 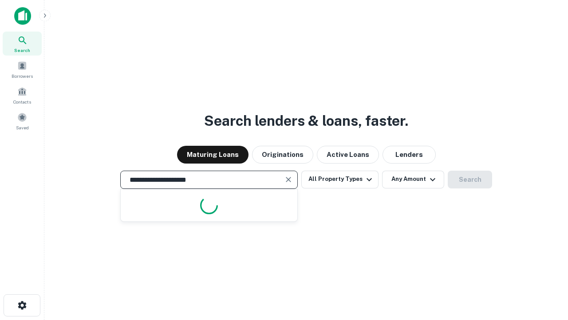 What do you see at coordinates (22, 50) in the screenshot?
I see `span: Search` at bounding box center [22, 50].